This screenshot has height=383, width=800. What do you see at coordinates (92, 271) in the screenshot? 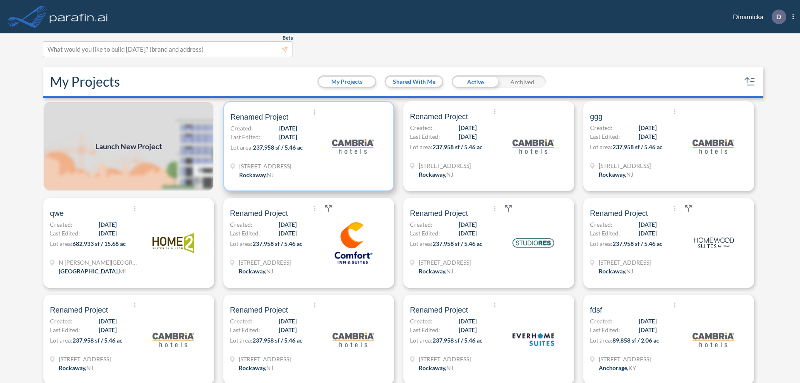
I see `div: Grand Rapids, MI` at bounding box center [92, 271].